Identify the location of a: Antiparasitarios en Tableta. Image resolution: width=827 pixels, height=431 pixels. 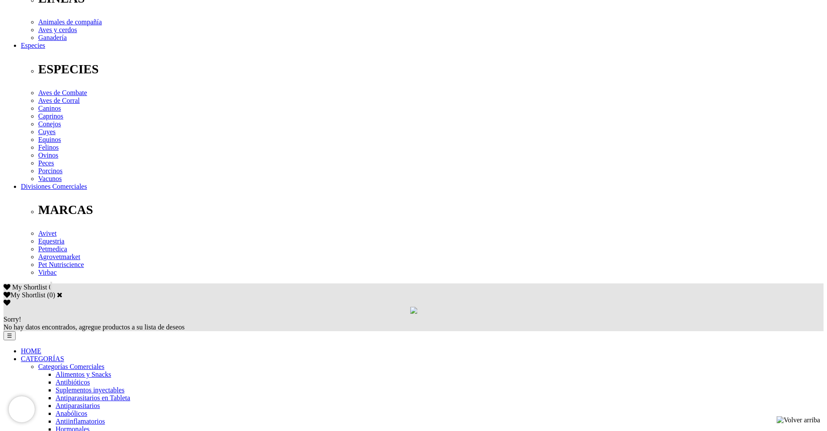
(93, 398).